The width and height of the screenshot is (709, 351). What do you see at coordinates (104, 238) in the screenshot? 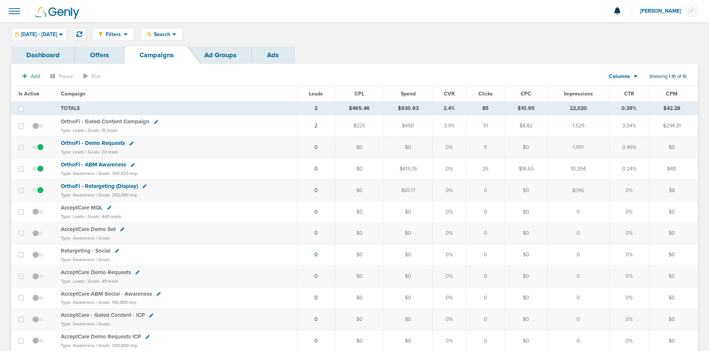
I see `small: | Goals:` at bounding box center [104, 238].